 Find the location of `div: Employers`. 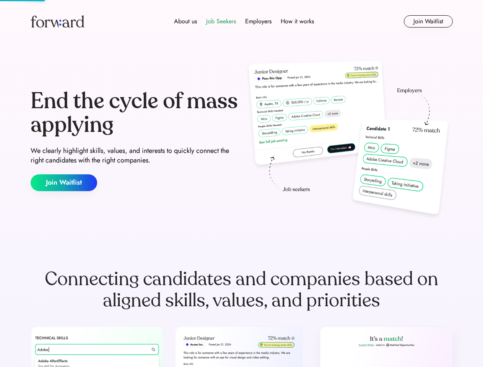

div: Employers is located at coordinates (258, 21).